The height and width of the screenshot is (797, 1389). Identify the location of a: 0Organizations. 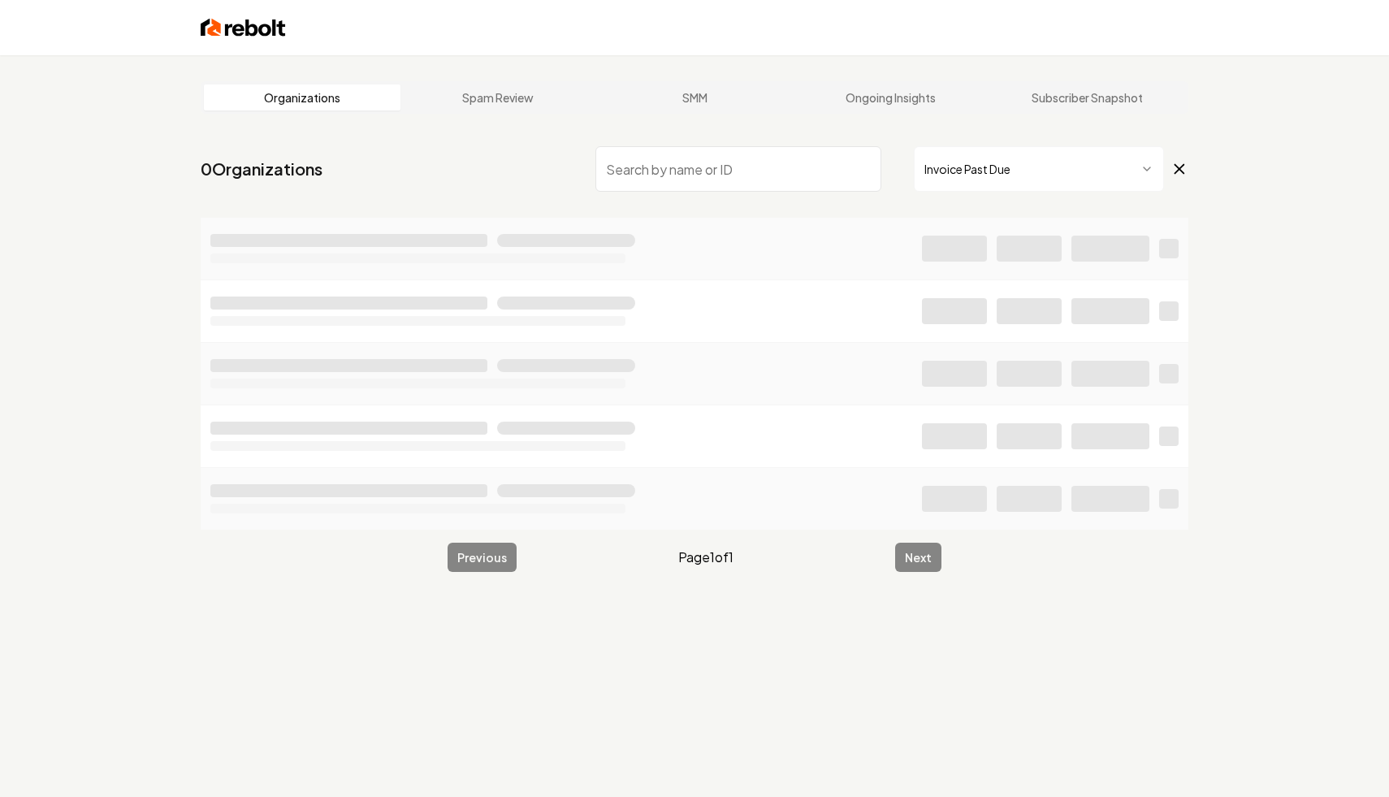
(261, 169).